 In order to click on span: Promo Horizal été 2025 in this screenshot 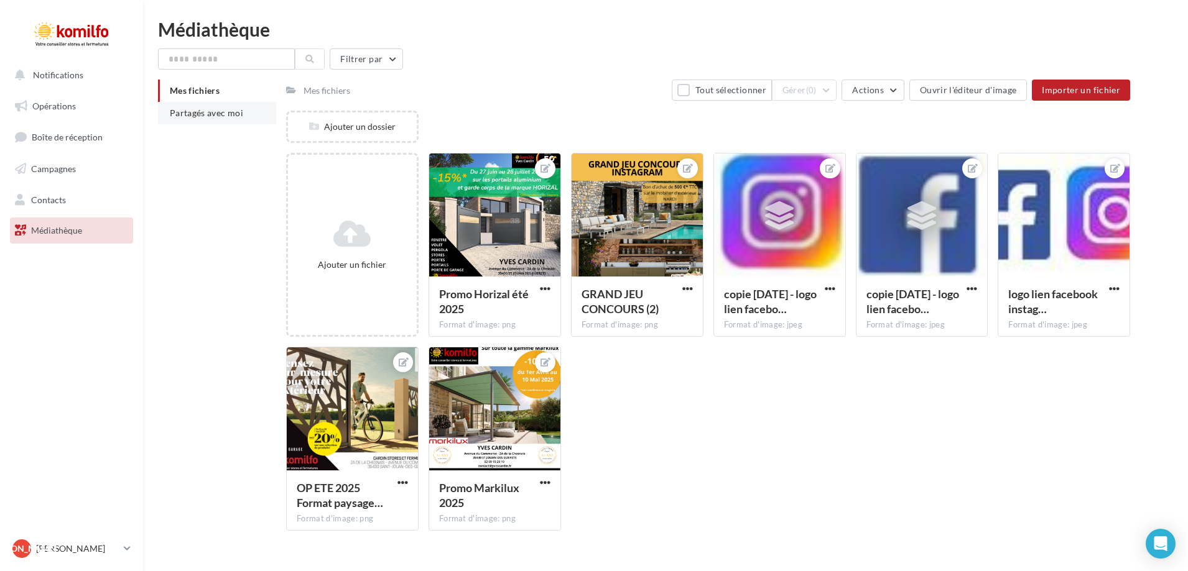, I will do `click(484, 302)`.